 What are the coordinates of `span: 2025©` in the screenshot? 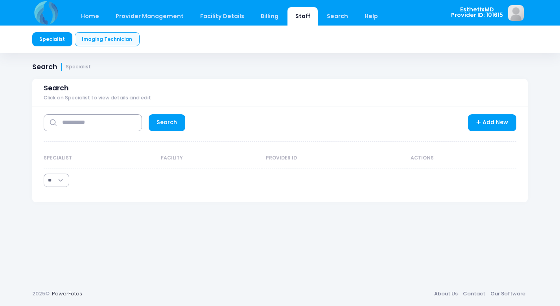 It's located at (41, 294).